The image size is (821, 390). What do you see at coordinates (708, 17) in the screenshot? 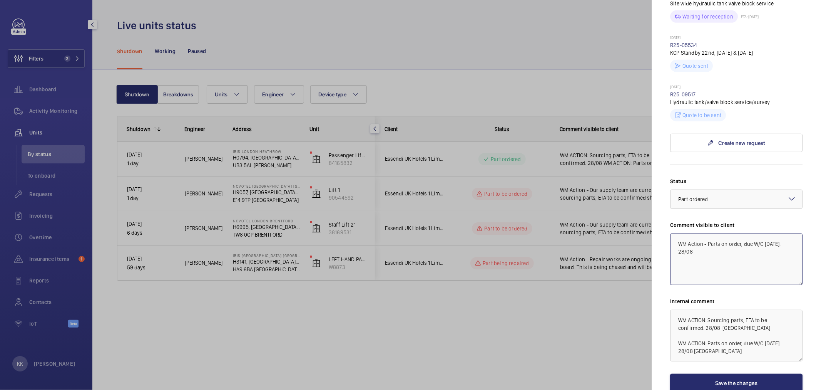
I see `p: Waiting for reception` at bounding box center [708, 17].